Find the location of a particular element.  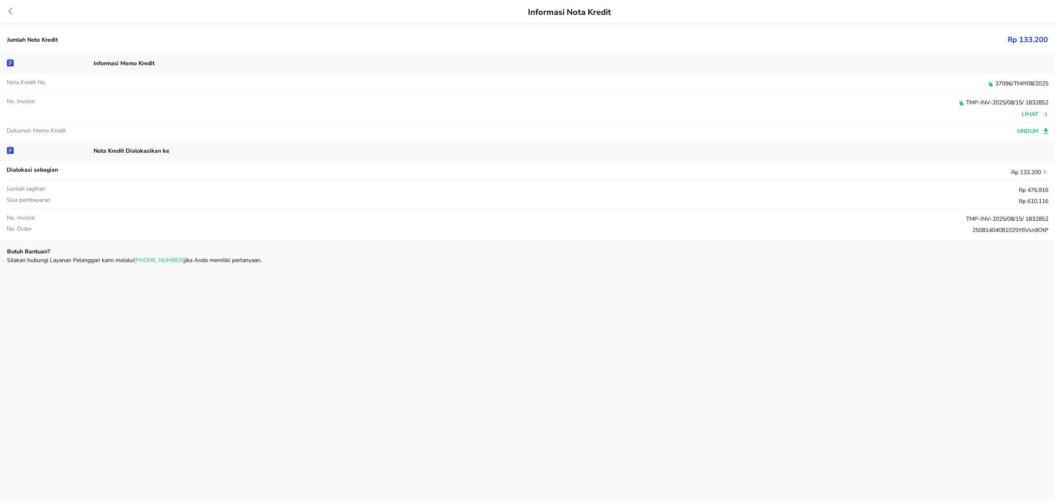

p: Jumlah Nota Kredit is located at coordinates (267, 40).